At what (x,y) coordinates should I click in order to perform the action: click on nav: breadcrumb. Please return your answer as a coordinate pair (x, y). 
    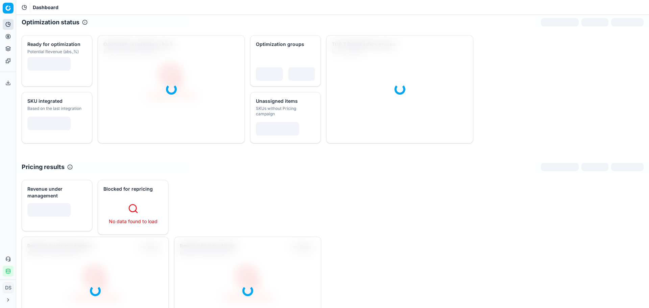
    Looking at the image, I should click on (46, 7).